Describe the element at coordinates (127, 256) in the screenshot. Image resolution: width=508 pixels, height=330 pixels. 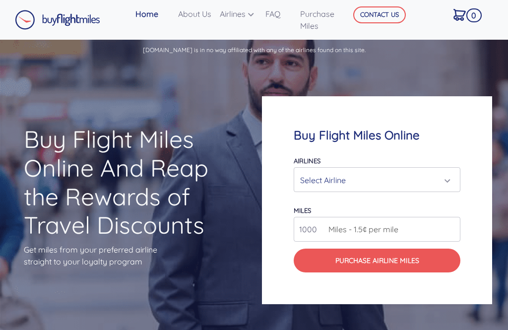
I see `p: Get miles from your preferred airline straight to your loyalty program` at that location.